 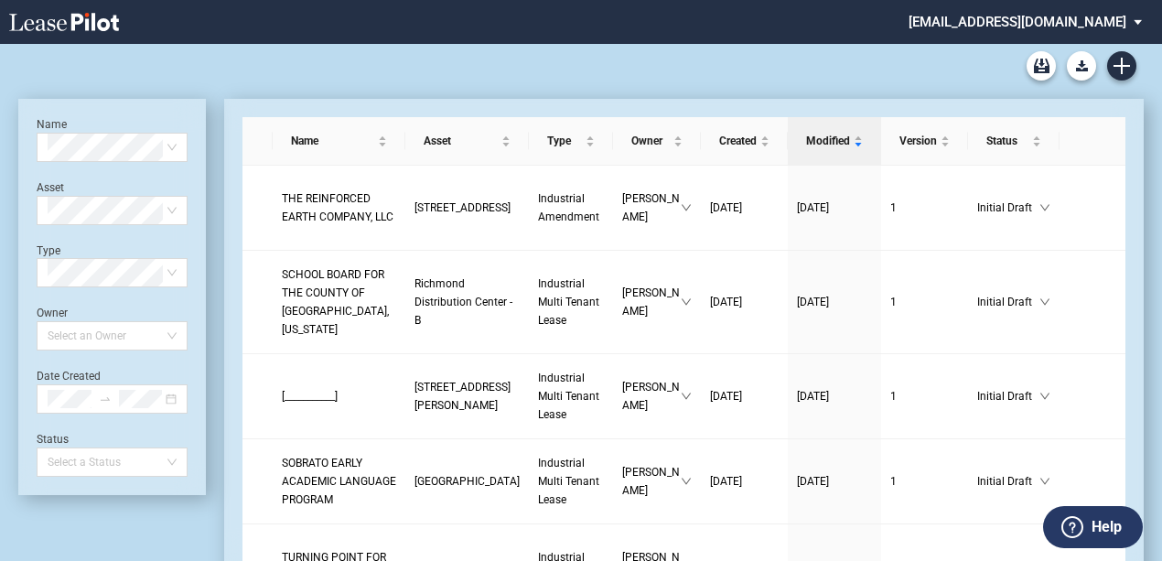 I want to click on span: Name, so click(x=332, y=141).